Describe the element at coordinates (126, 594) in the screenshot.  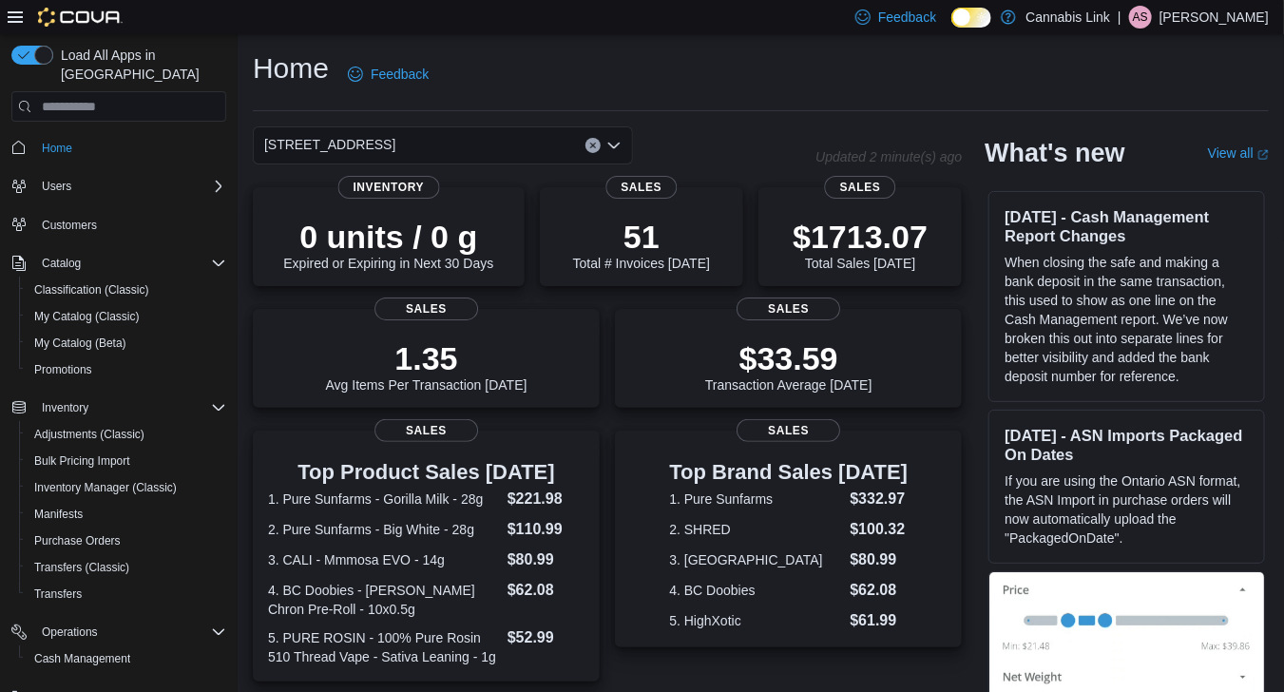
I see `span: Transfers` at that location.